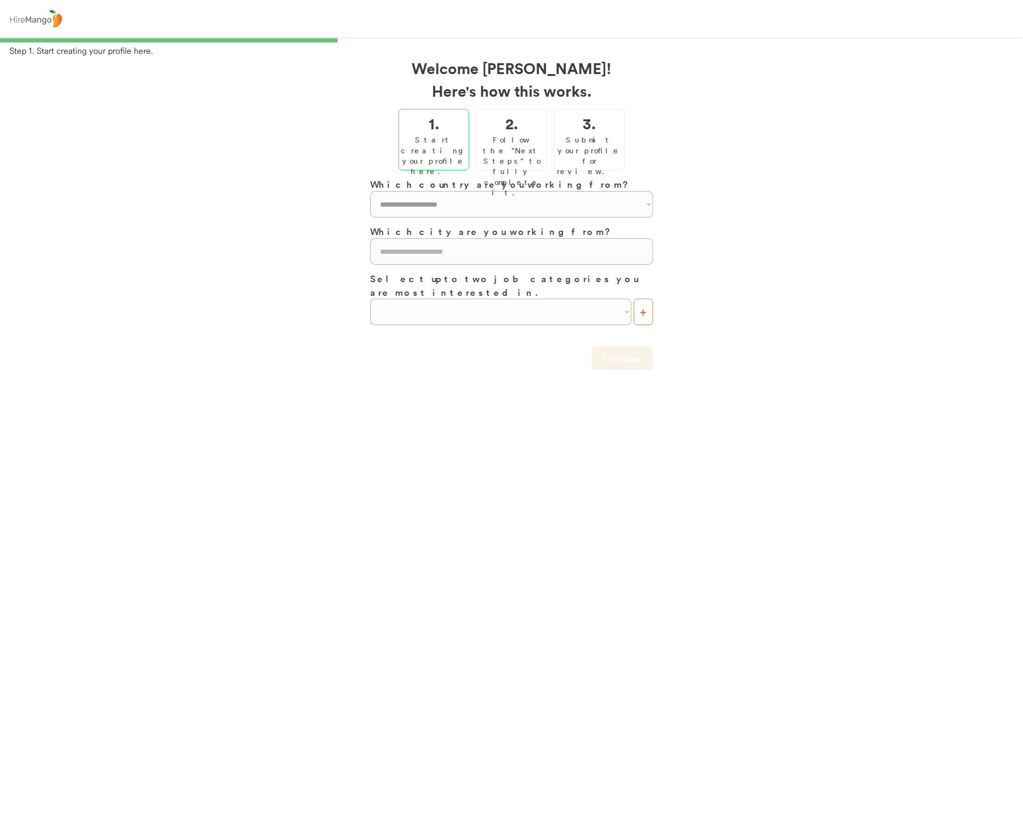 This screenshot has height=819, width=1023. I want to click on button: Continue, so click(622, 358).